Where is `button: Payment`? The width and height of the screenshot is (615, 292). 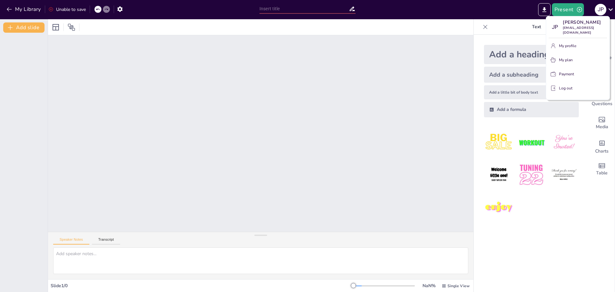
button: Payment is located at coordinates (578, 74).